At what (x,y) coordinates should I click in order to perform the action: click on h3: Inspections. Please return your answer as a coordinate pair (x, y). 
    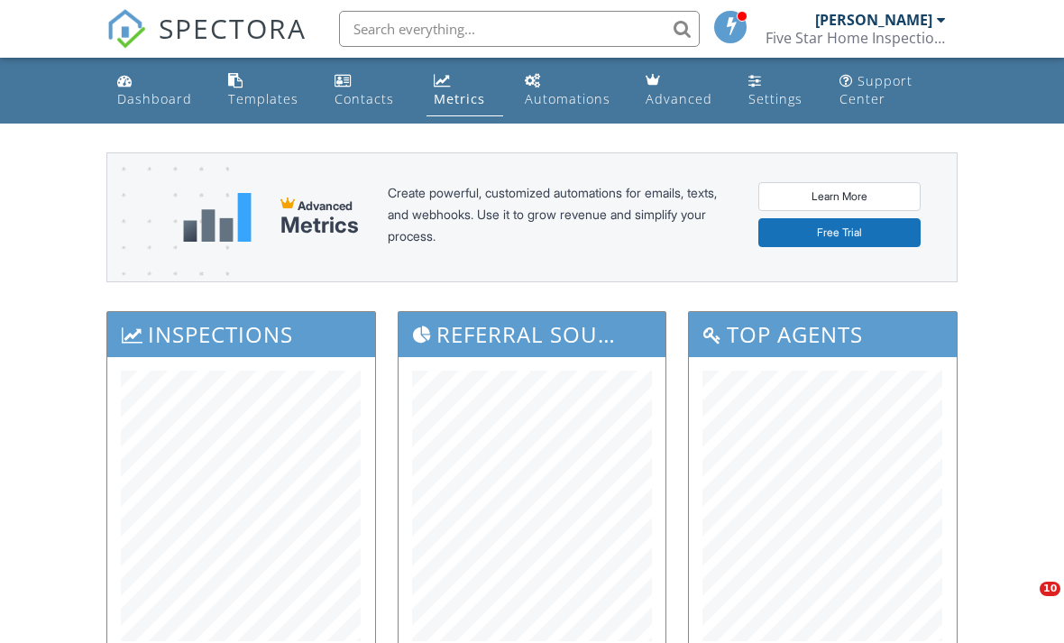
    Looking at the image, I should click on (241, 334).